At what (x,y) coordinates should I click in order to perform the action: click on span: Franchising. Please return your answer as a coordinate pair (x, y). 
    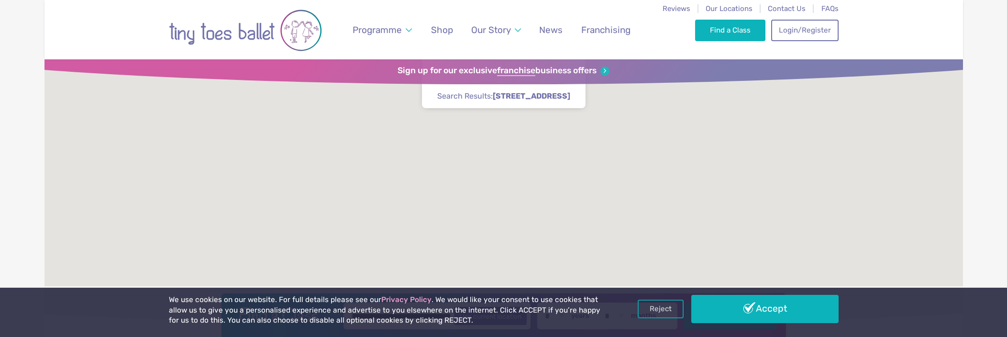
    Looking at the image, I should click on (606, 30).